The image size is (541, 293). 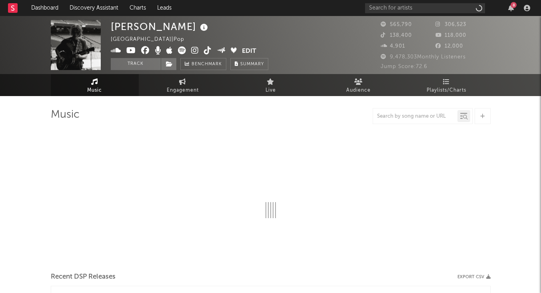 I want to click on input: Search for artists, so click(x=425, y=8).